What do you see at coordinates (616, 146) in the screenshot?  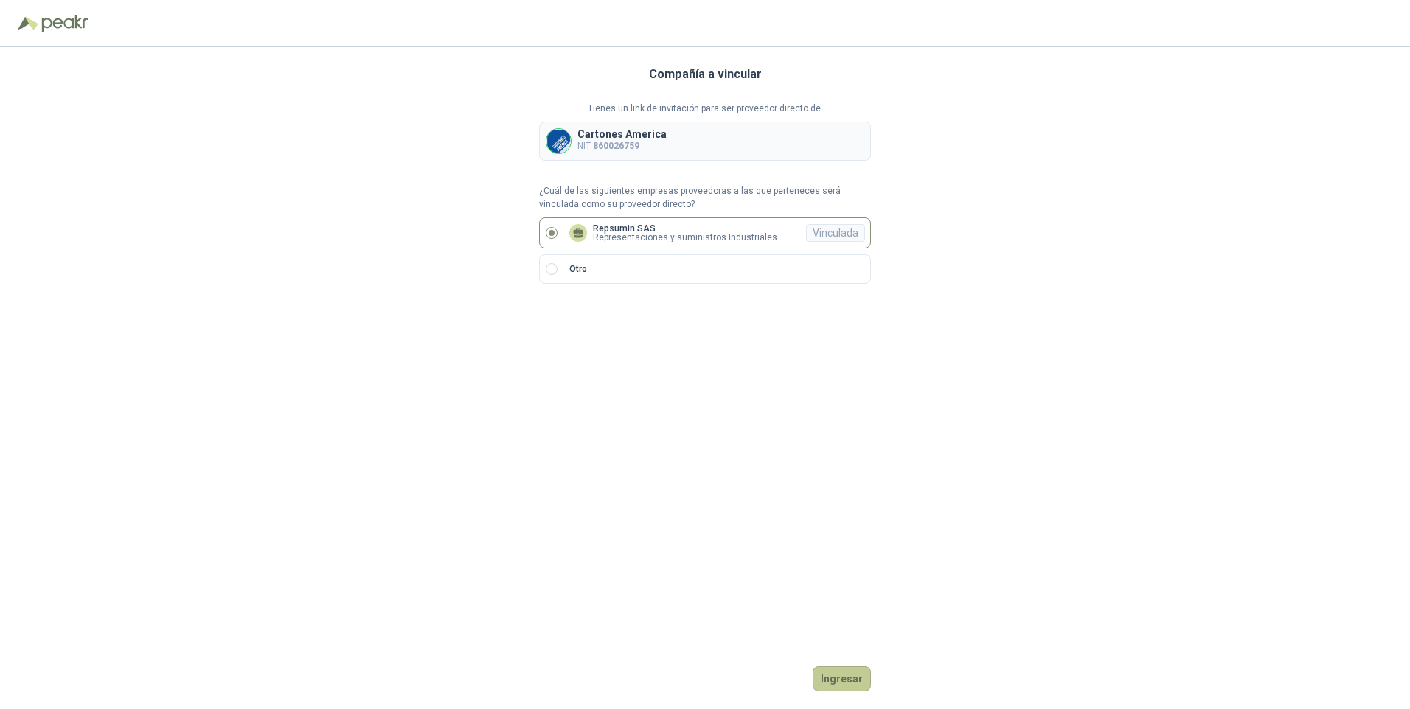 I see `b: 860026759` at bounding box center [616, 146].